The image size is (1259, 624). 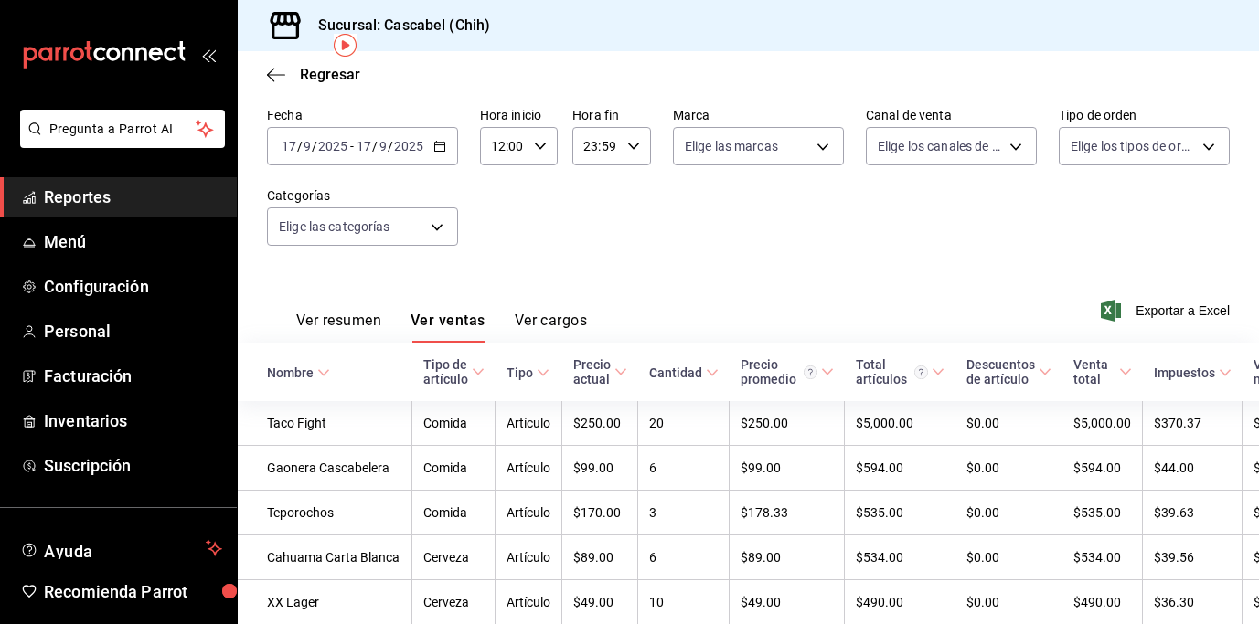 I want to click on button: Ver cargos, so click(x=551, y=327).